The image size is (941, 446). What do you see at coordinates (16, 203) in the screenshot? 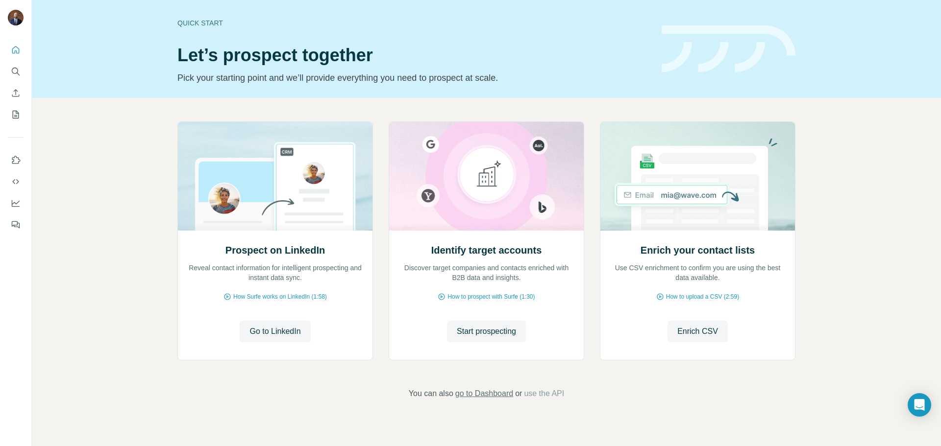
I see `button: Dashboard` at bounding box center [16, 203].